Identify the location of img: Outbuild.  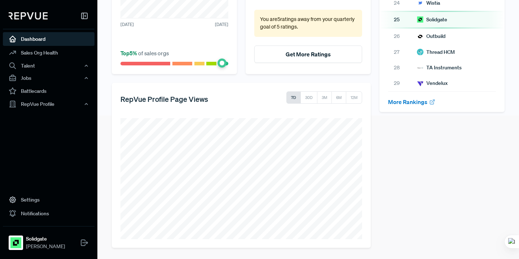
(420, 36).